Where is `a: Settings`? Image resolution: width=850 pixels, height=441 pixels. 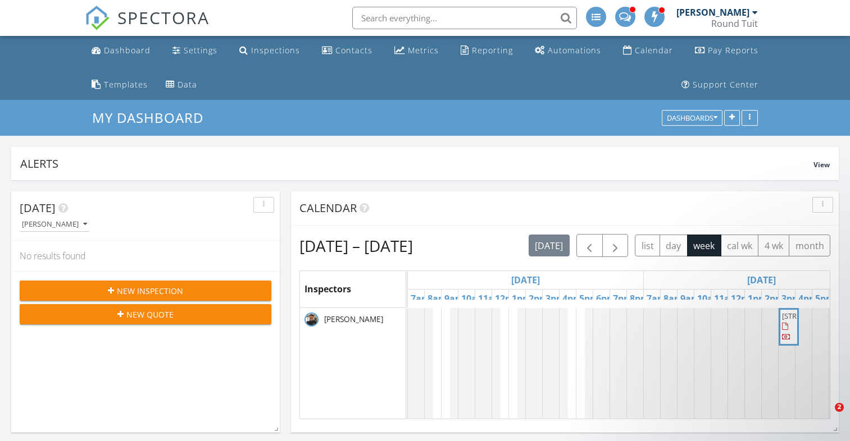
a: Settings is located at coordinates (195, 51).